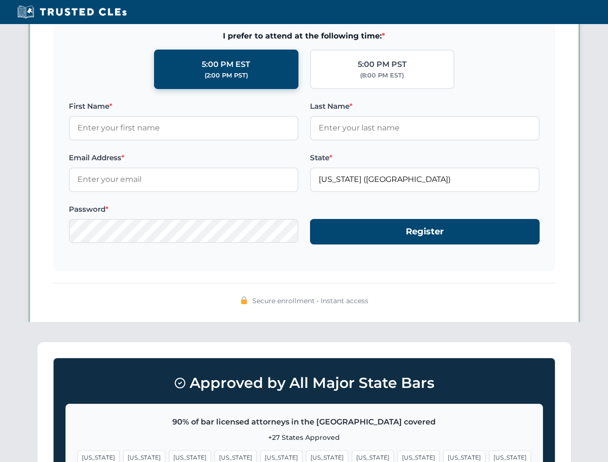 The image size is (608, 462). Describe the element at coordinates (382, 65) in the screenshot. I see `div: 5:00 PM PST` at that location.